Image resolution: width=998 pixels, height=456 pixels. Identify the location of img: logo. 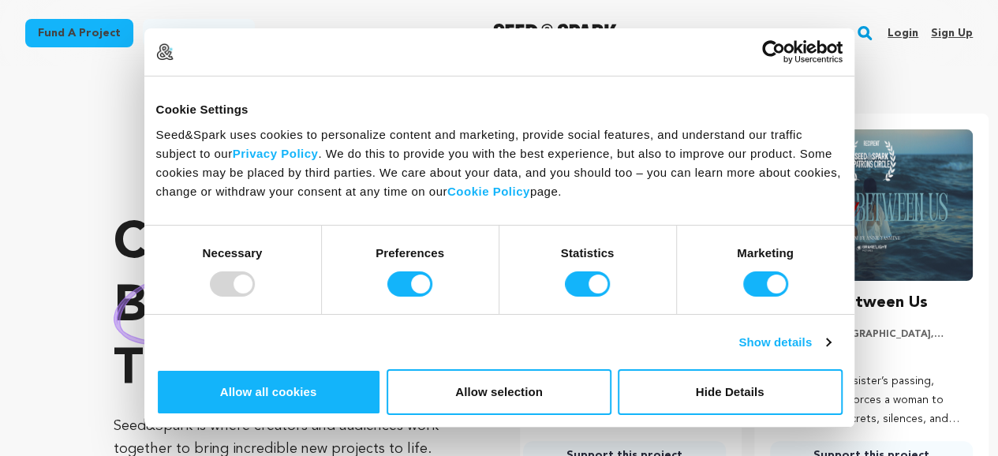
(165, 52).